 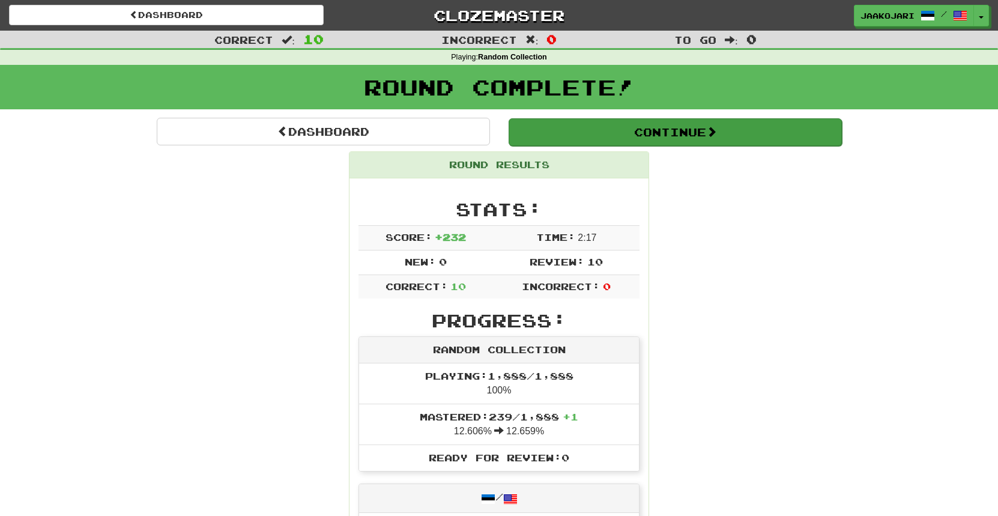 What do you see at coordinates (409, 237) in the screenshot?
I see `span: Score:` at bounding box center [409, 237].